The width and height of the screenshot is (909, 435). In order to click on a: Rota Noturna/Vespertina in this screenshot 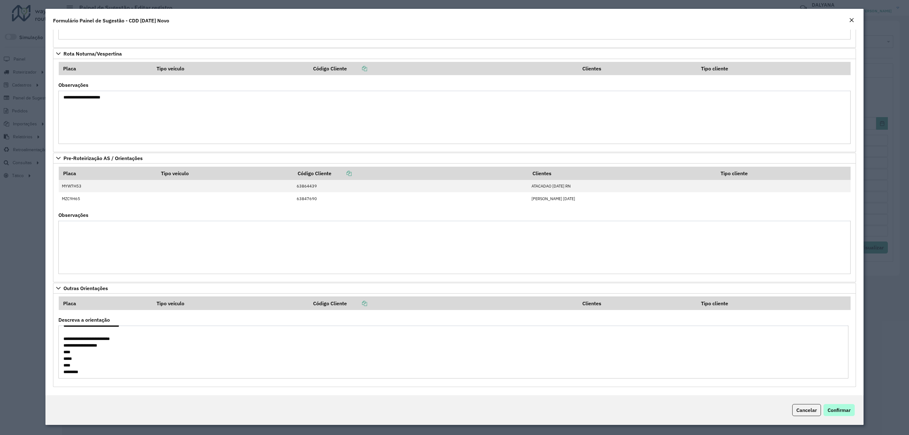, I will do `click(454, 54)`.